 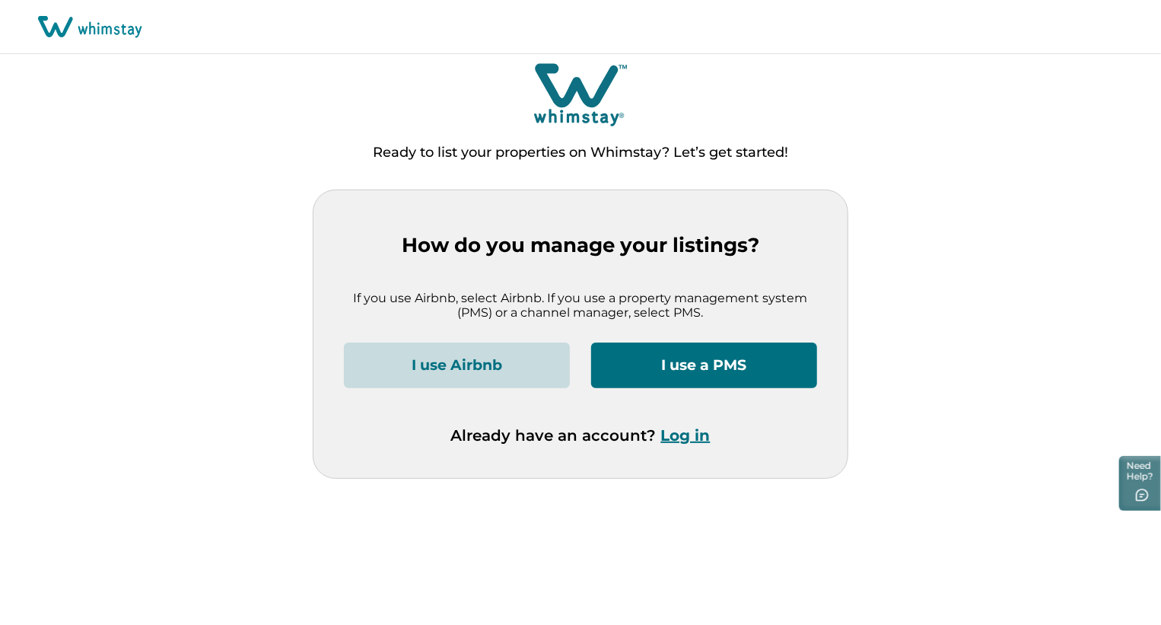 What do you see at coordinates (704, 365) in the screenshot?
I see `button: I use a PMS` at bounding box center [704, 365].